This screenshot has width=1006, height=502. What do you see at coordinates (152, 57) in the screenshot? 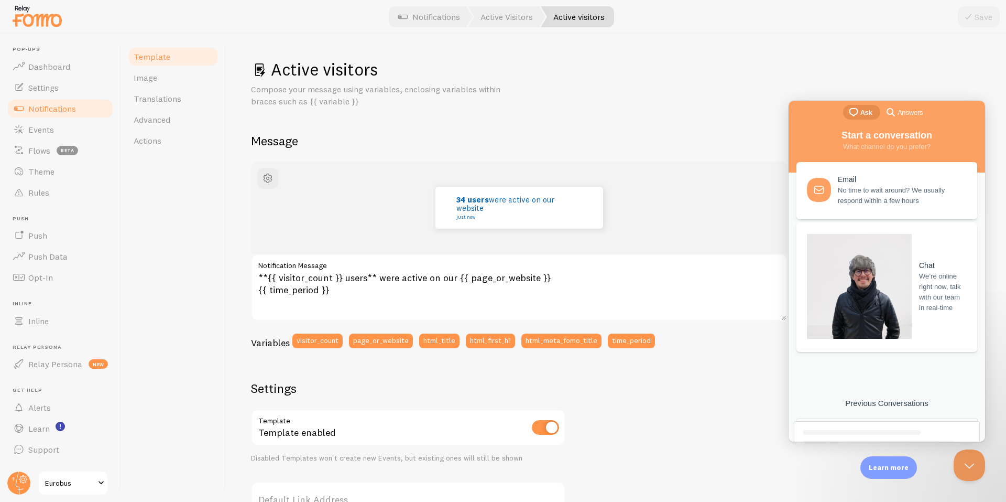
I see `span: Template` at bounding box center [152, 57].